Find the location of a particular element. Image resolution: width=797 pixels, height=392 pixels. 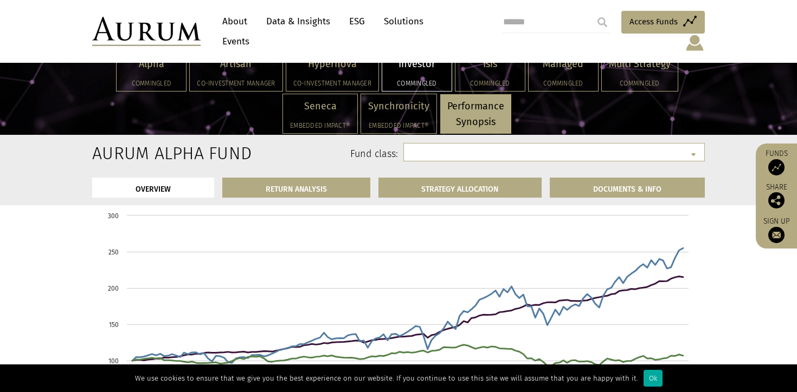

a: DOCUMENTS & INFO is located at coordinates (627, 188).